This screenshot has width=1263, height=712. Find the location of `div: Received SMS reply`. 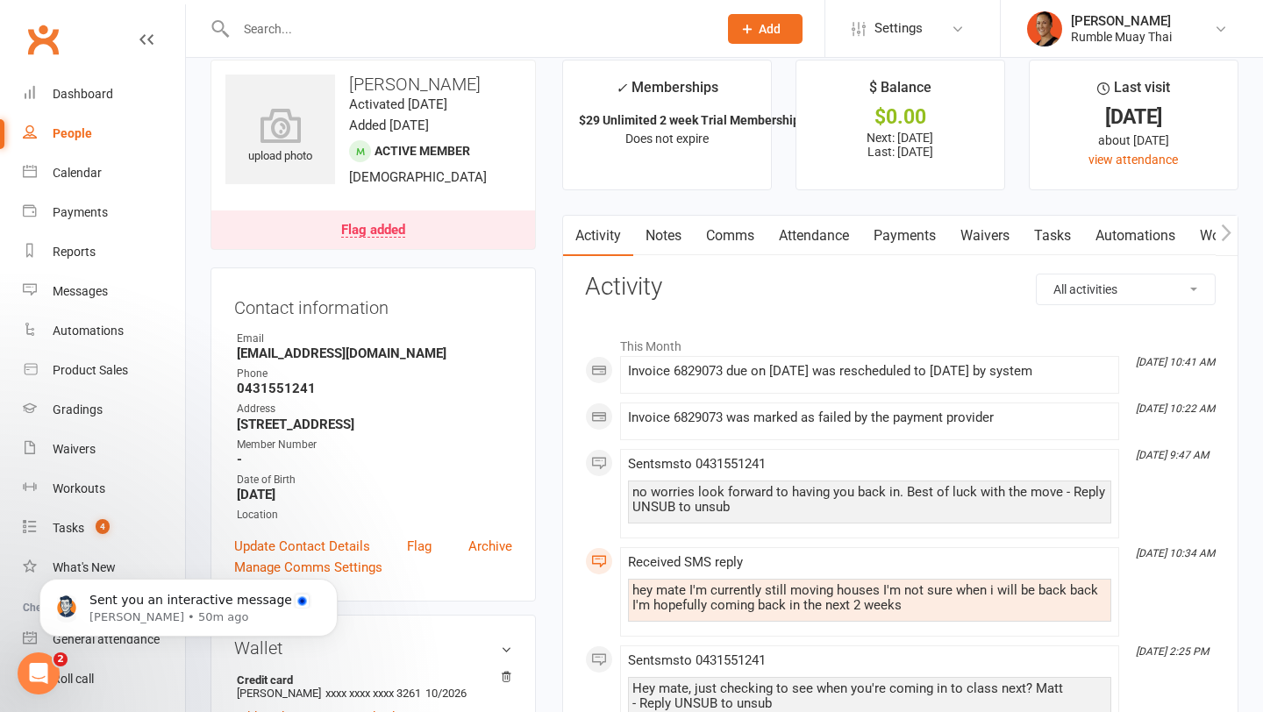

div: Received SMS reply is located at coordinates (869, 562).